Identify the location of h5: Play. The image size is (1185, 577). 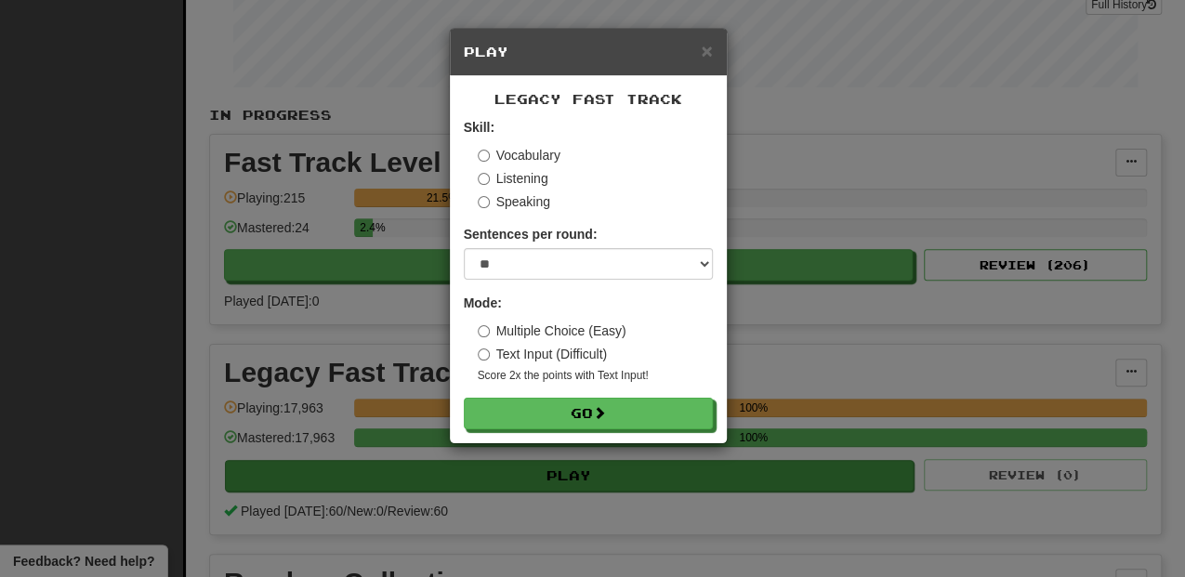
(589, 52).